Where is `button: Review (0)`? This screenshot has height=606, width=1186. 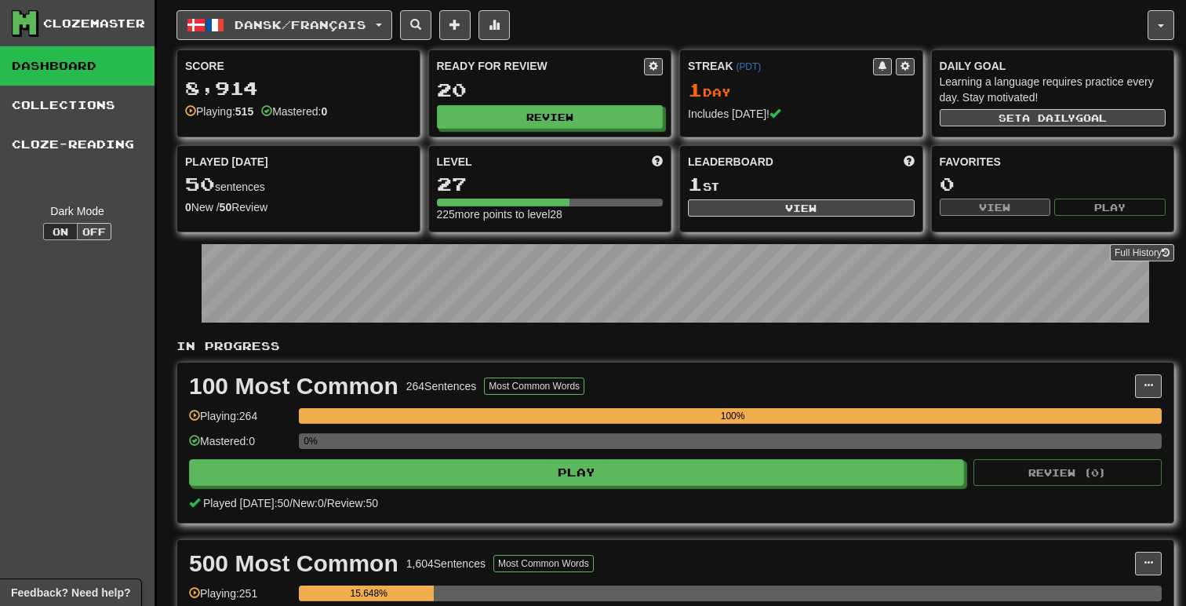 button: Review (0) is located at coordinates (1068, 472).